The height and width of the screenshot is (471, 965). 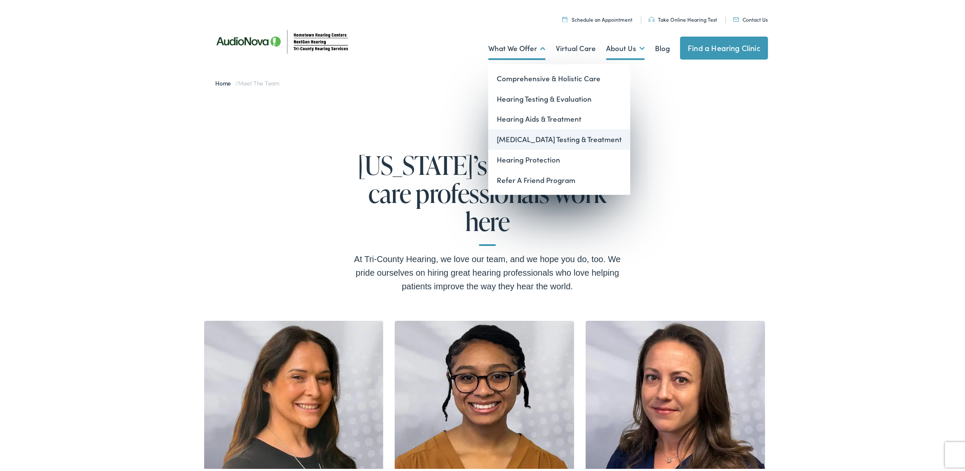 What do you see at coordinates (559, 116) in the screenshot?
I see `a: Hearing Aids & Treatment` at bounding box center [559, 116].